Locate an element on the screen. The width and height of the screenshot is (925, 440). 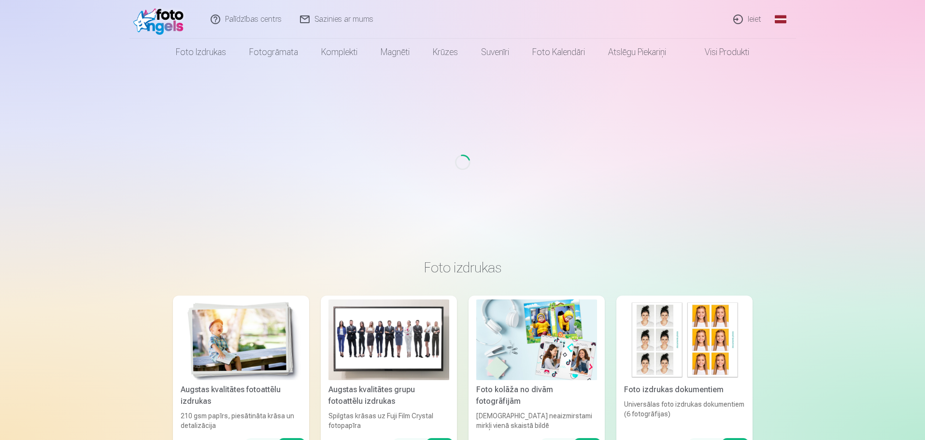
img: /fa1 is located at coordinates (161, 19).